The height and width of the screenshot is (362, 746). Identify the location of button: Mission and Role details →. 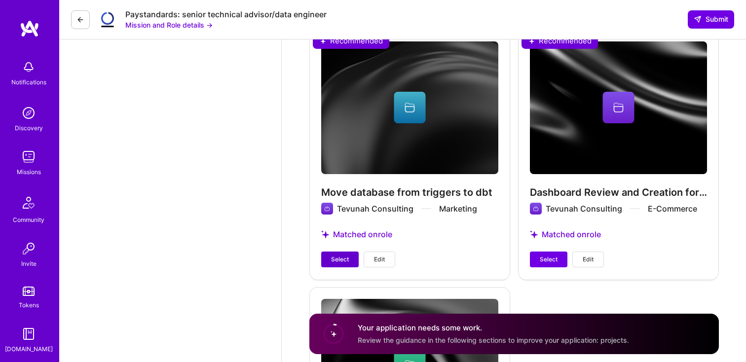
(169, 25).